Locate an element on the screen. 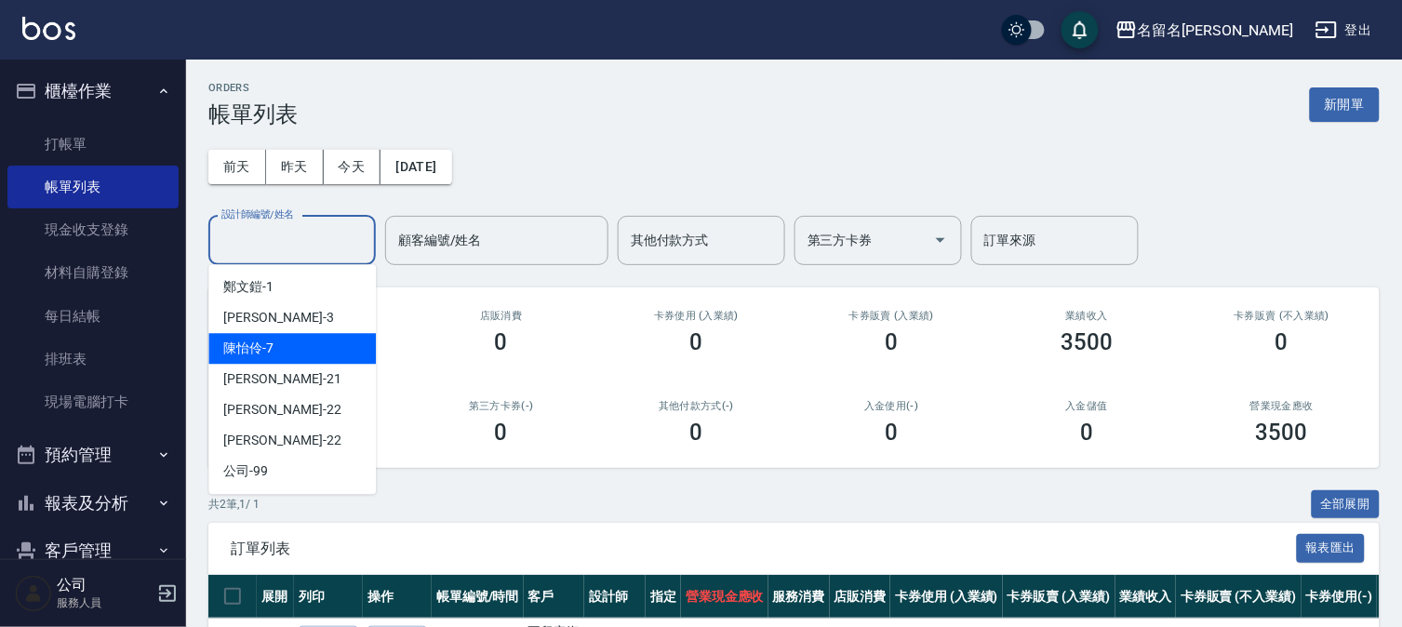 The image size is (1402, 627). h2: 卡券販賣 (入業績) is located at coordinates (891, 315).